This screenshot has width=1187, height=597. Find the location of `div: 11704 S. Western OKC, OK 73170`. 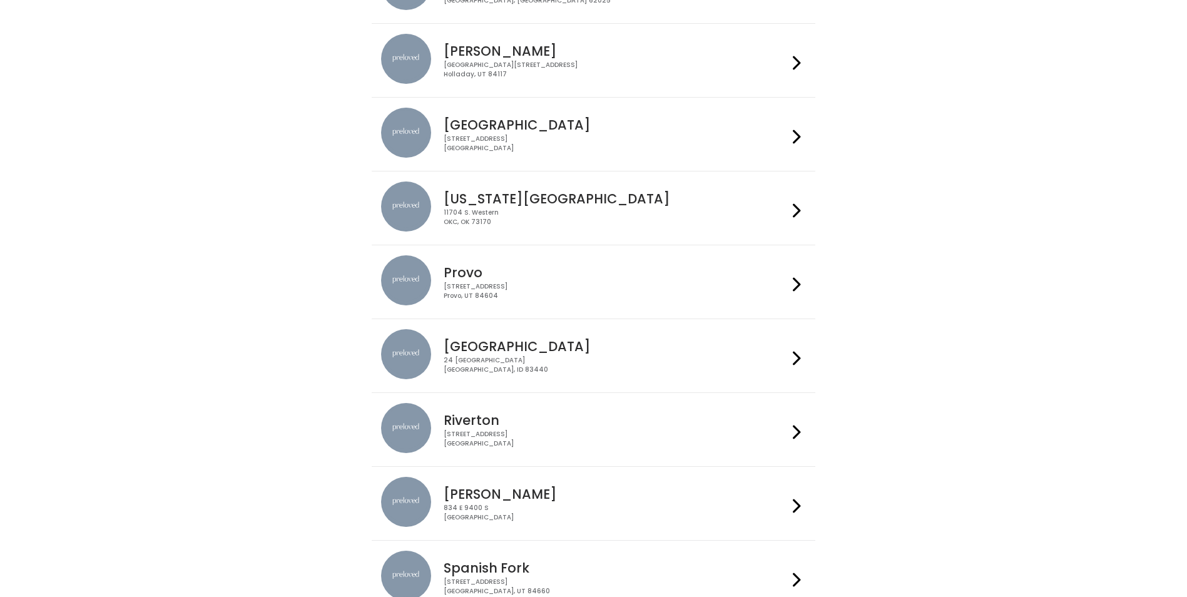

div: 11704 S. Western OKC, OK 73170 is located at coordinates (616, 217).